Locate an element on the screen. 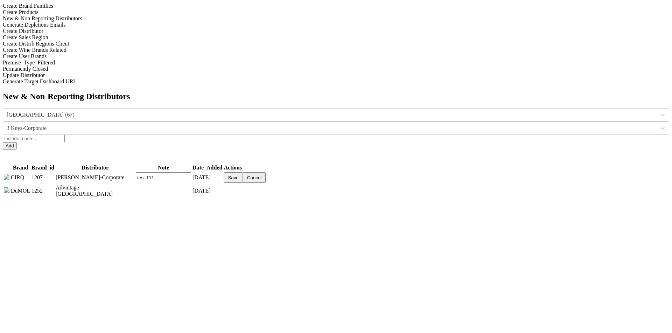 Image resolution: width=672 pixels, height=333 pixels. div: Create Products is located at coordinates (336, 12).